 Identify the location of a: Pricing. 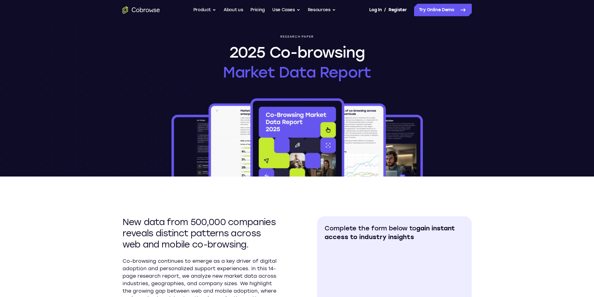
(257, 10).